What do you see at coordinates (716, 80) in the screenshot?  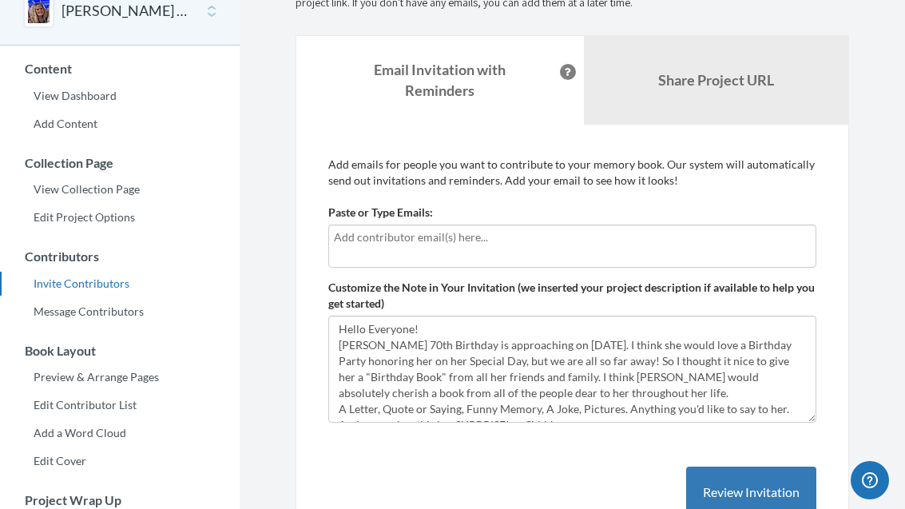 I see `b: Share Project URL` at bounding box center [716, 80].